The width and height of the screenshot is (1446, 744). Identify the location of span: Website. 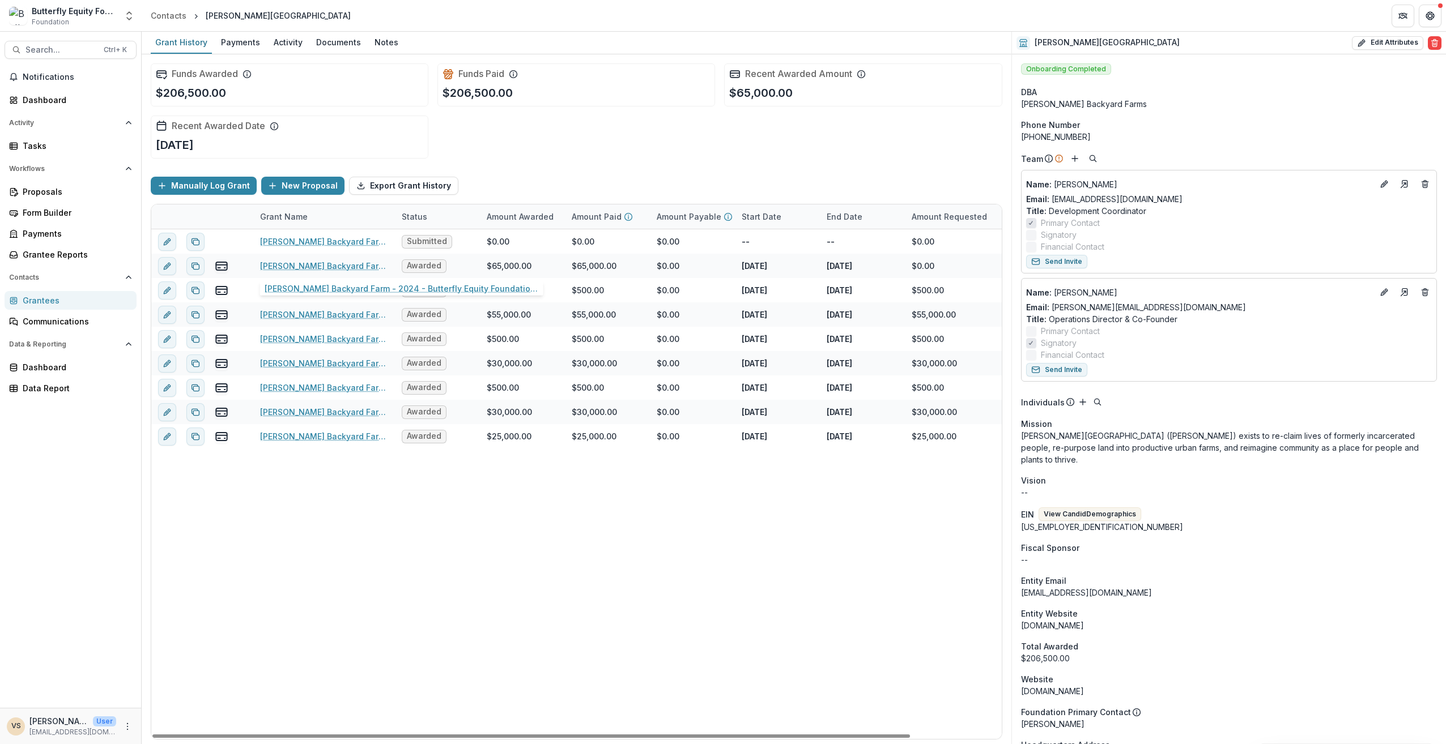
(1037, 679).